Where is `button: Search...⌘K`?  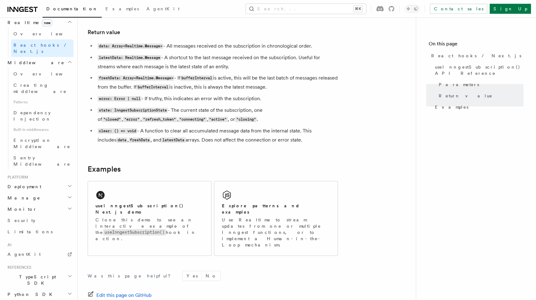 button: Search...⌘K is located at coordinates (306, 9).